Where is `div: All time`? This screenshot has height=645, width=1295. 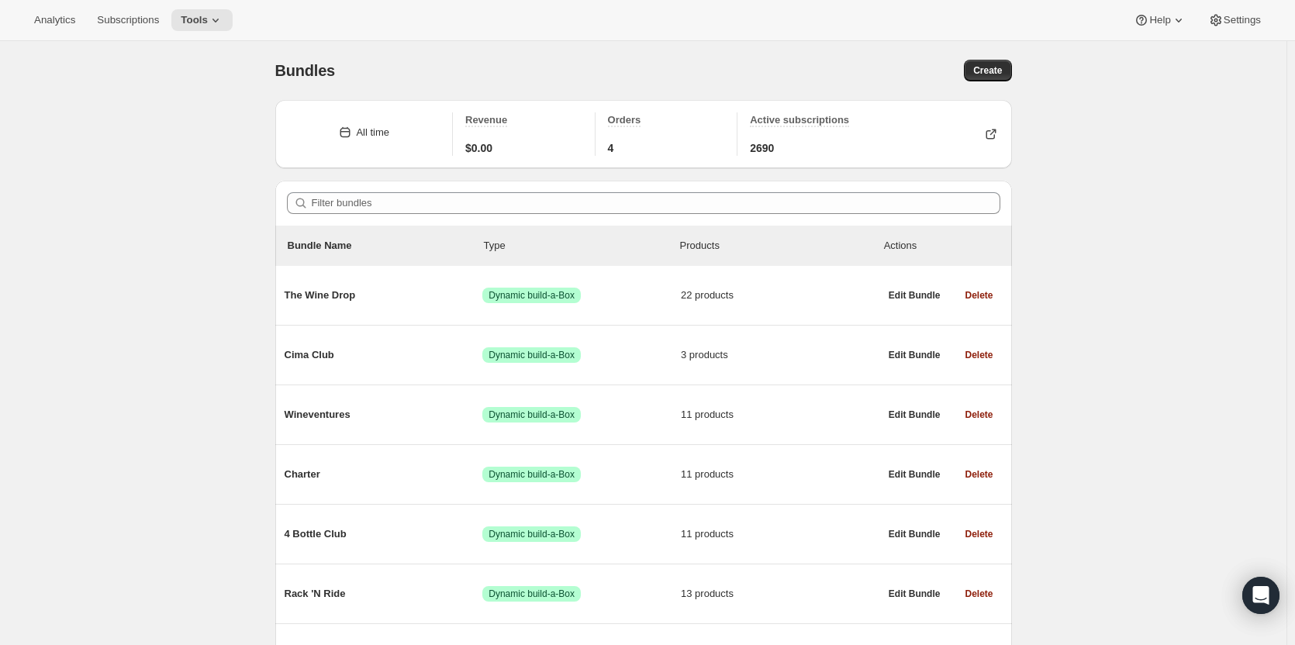 div: All time is located at coordinates (372, 133).